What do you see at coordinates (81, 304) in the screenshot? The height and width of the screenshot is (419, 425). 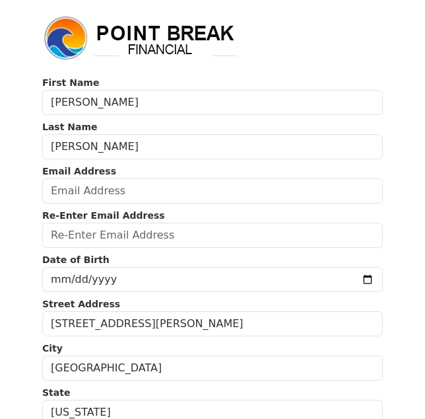 I see `strong: Street Address` at bounding box center [81, 304].